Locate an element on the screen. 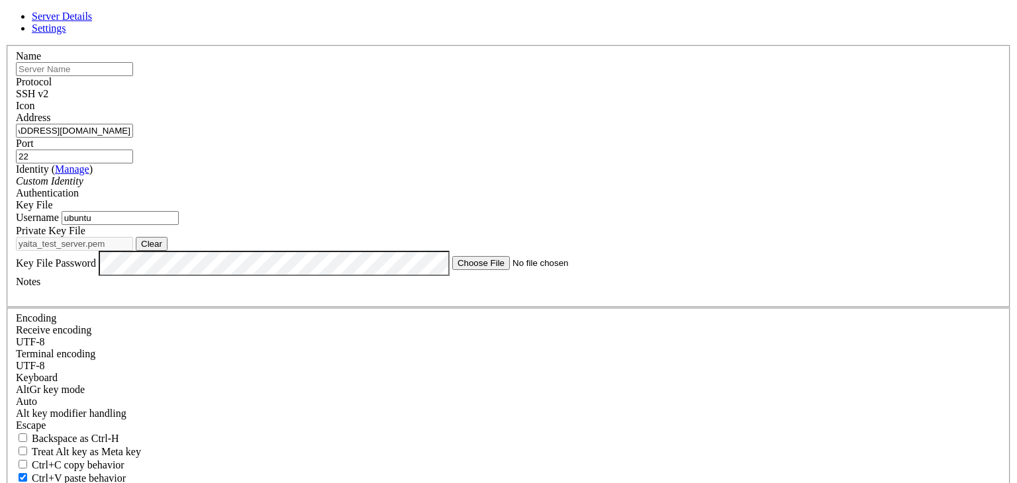 This screenshot has height=483, width=1017. span: SSH v2 is located at coordinates (32, 93).